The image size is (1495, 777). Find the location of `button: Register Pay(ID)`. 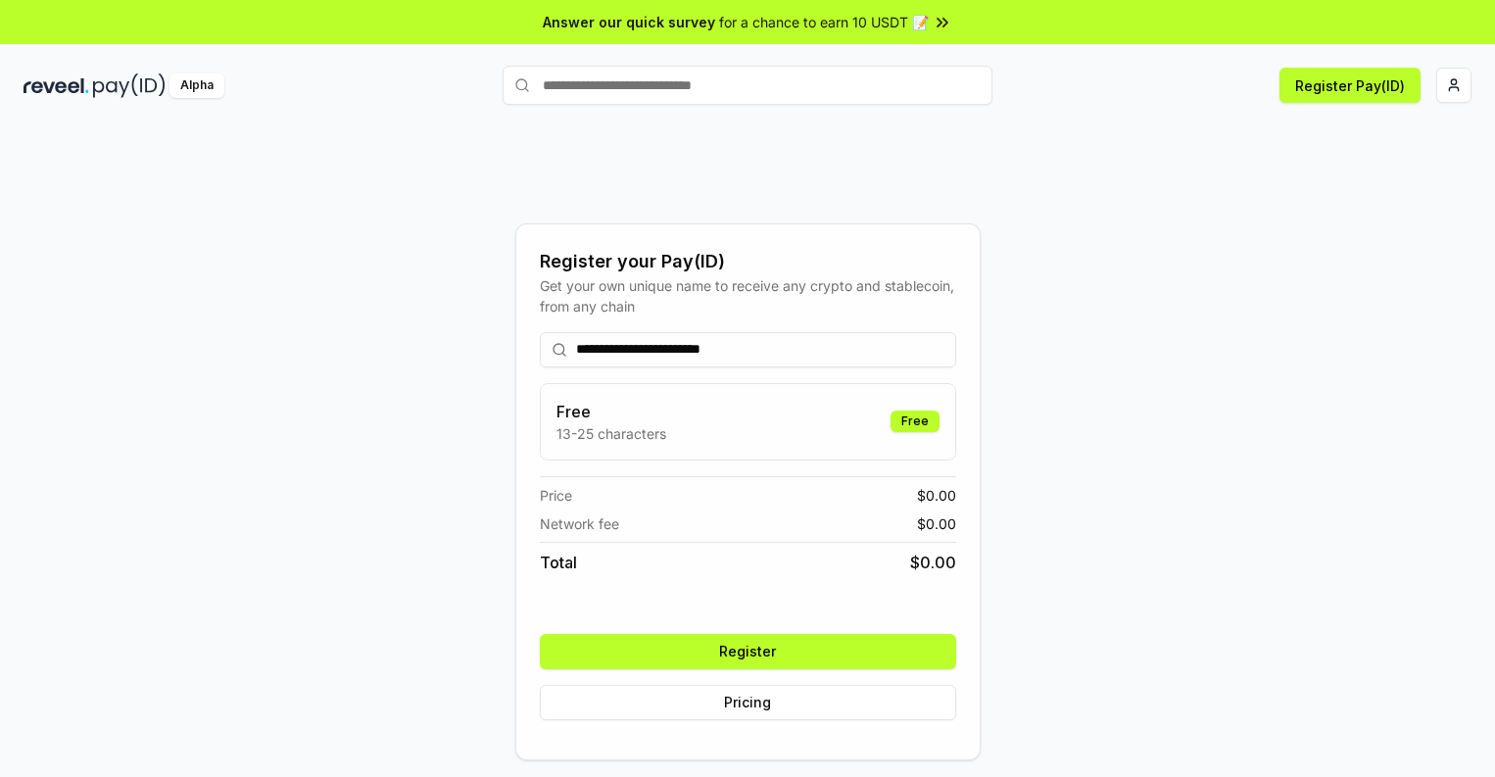

button: Register Pay(ID) is located at coordinates (1350, 85).